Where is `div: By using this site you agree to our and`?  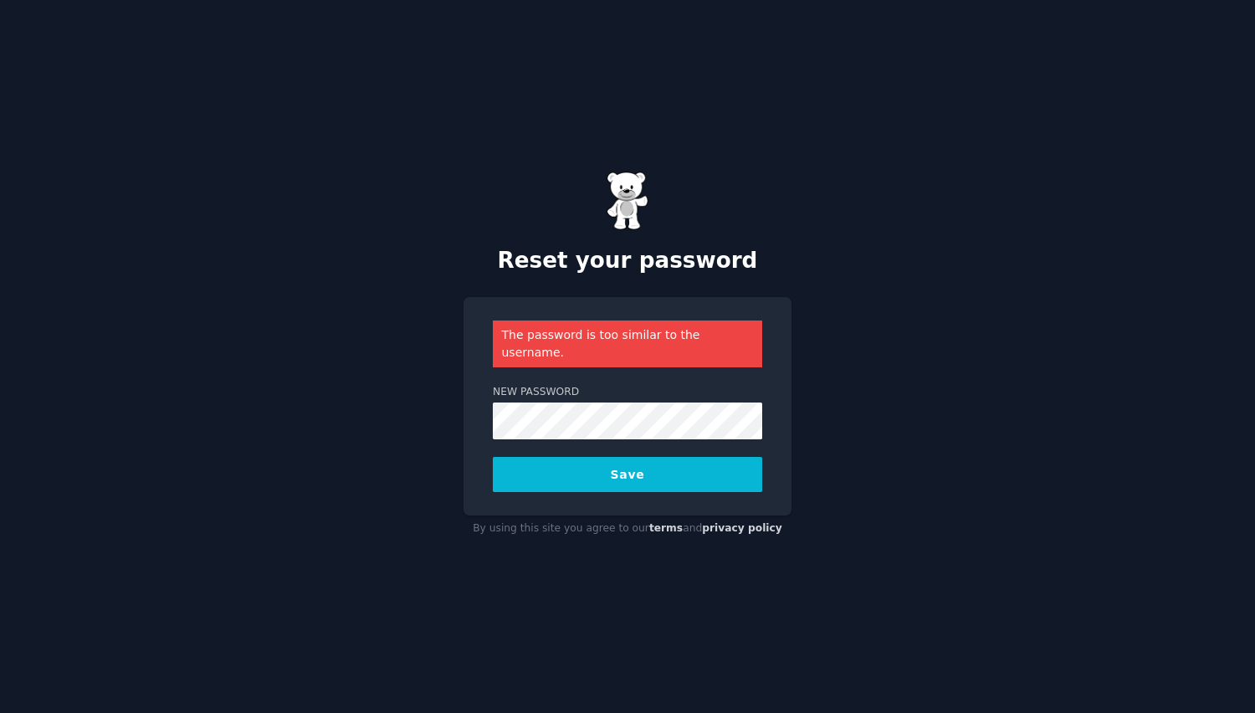
div: By using this site you agree to our and is located at coordinates (627, 529).